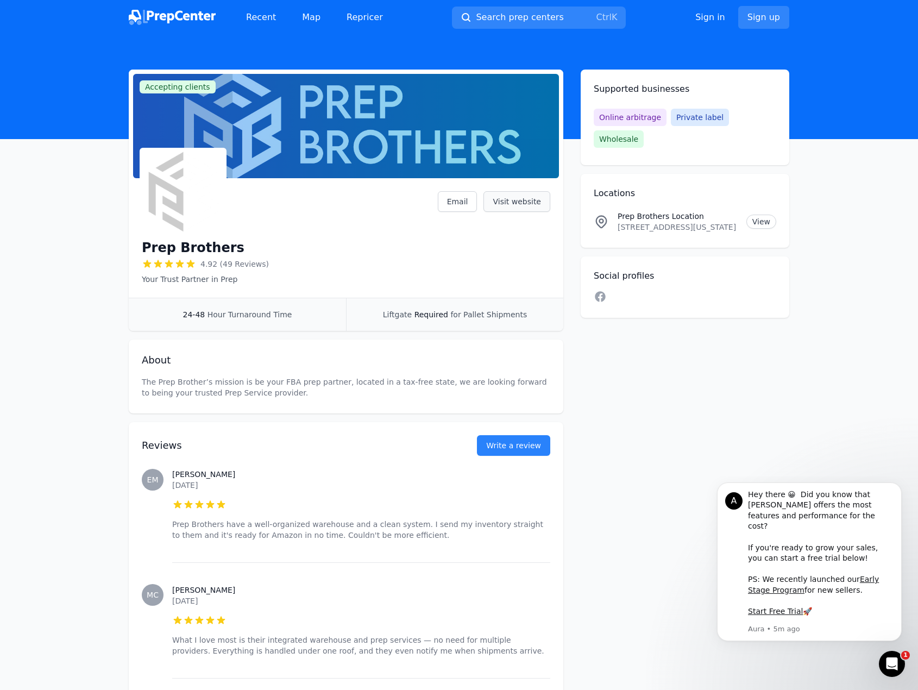 This screenshot has width=918, height=690. What do you see at coordinates (153, 480) in the screenshot?
I see `span: EM` at bounding box center [153, 480].